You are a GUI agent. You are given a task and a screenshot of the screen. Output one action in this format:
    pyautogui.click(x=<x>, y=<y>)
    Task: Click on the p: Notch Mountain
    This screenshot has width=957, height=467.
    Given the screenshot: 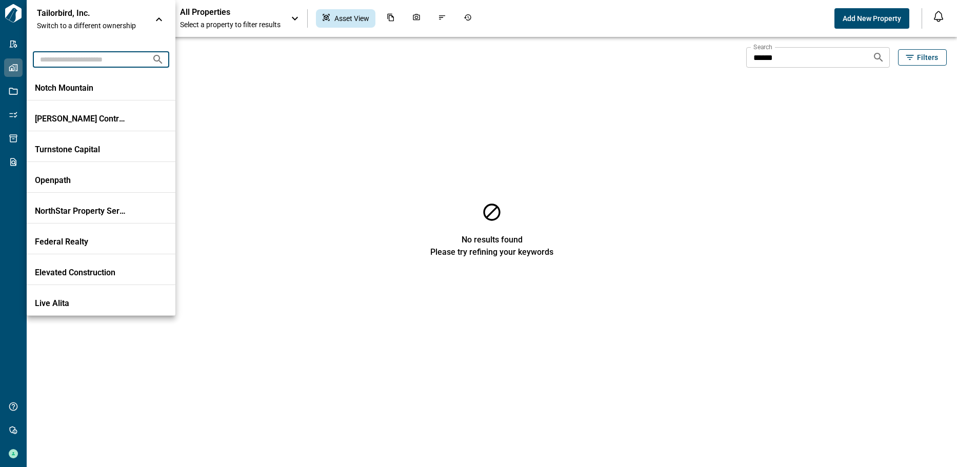 What is the action you would take?
    pyautogui.click(x=81, y=88)
    